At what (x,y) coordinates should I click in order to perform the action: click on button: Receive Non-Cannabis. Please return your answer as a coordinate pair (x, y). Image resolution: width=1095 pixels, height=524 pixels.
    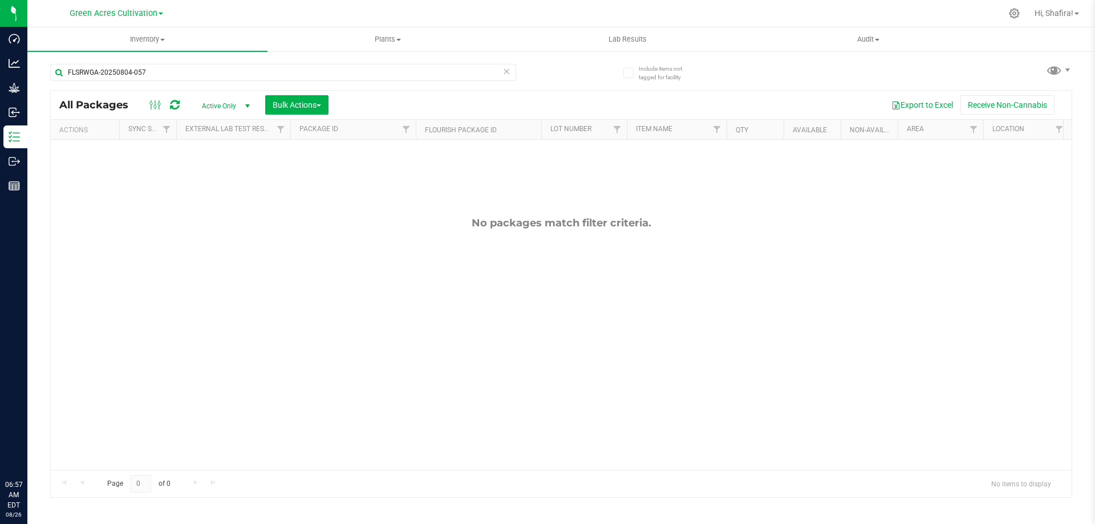
    Looking at the image, I should click on (1007, 105).